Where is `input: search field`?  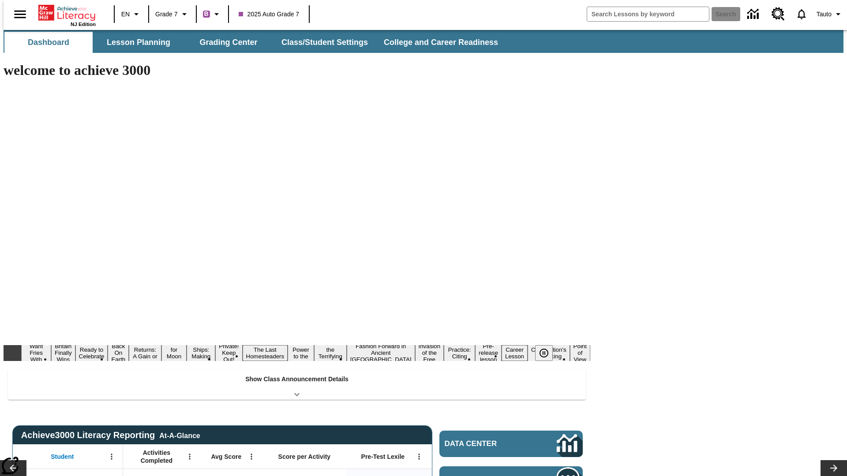 input: search field is located at coordinates (648, 14).